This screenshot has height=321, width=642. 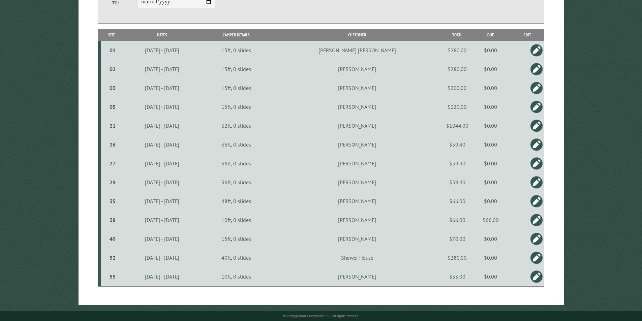 What do you see at coordinates (457, 126) in the screenshot?
I see `td: $1044.00` at bounding box center [457, 126].